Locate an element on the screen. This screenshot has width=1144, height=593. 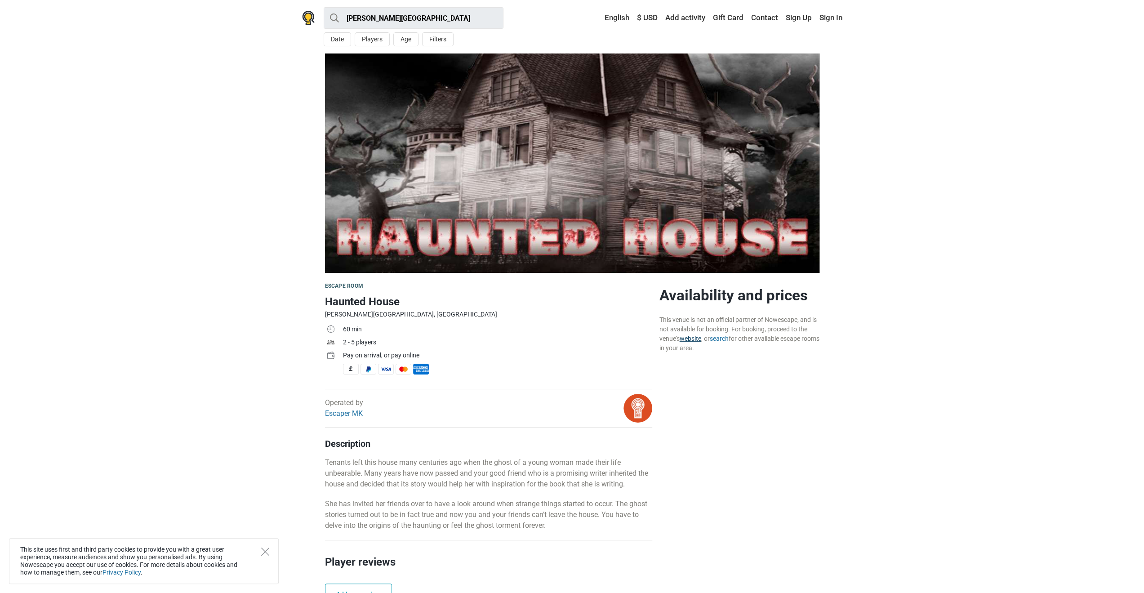
button: Players is located at coordinates (372, 39).